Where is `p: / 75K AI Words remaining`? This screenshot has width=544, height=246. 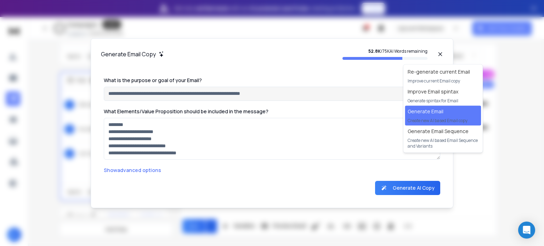 p: / 75K AI Words remaining is located at coordinates (385, 51).